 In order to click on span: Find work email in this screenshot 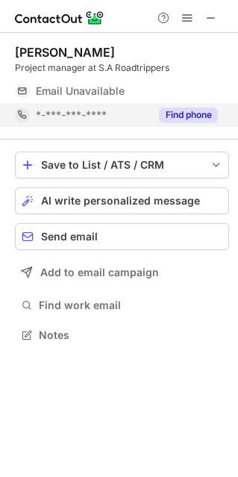, I will do `click(131, 305)`.